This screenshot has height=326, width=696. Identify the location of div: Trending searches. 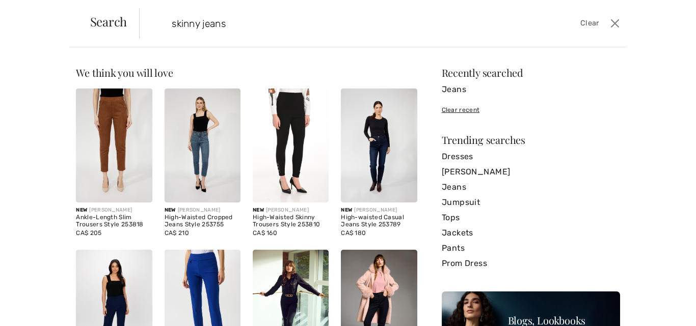
(531, 140).